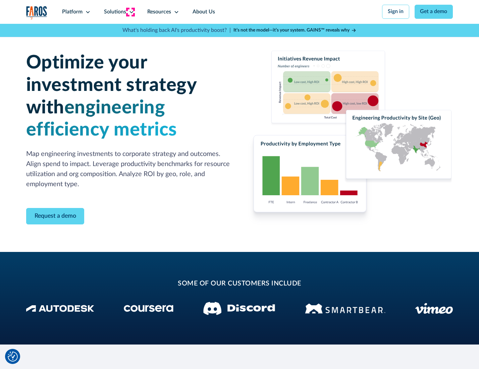 This screenshot has height=369, width=479. Describe the element at coordinates (72, 12) in the screenshot. I see `div: Platform` at that location.